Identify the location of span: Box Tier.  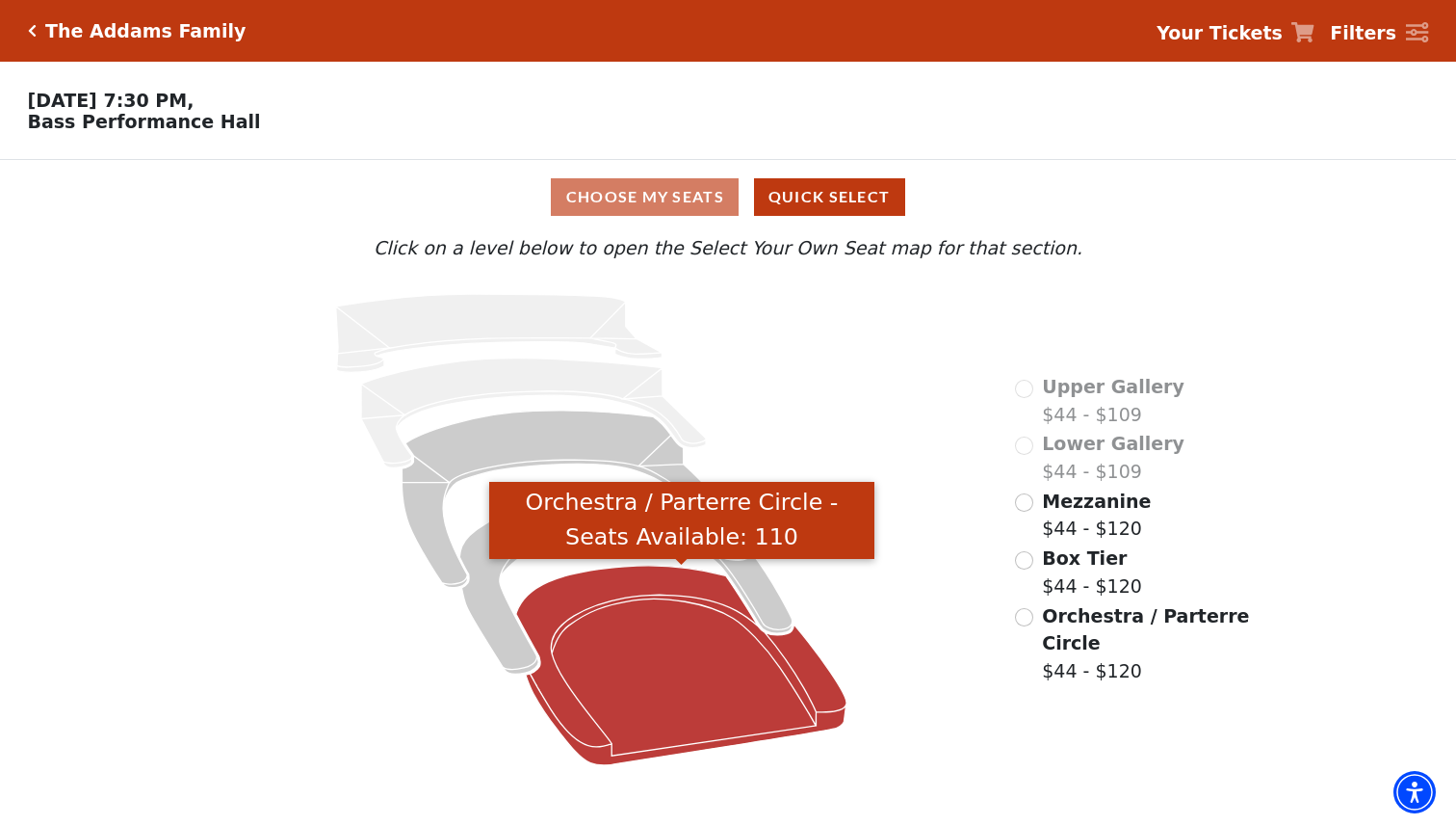
(1084, 558).